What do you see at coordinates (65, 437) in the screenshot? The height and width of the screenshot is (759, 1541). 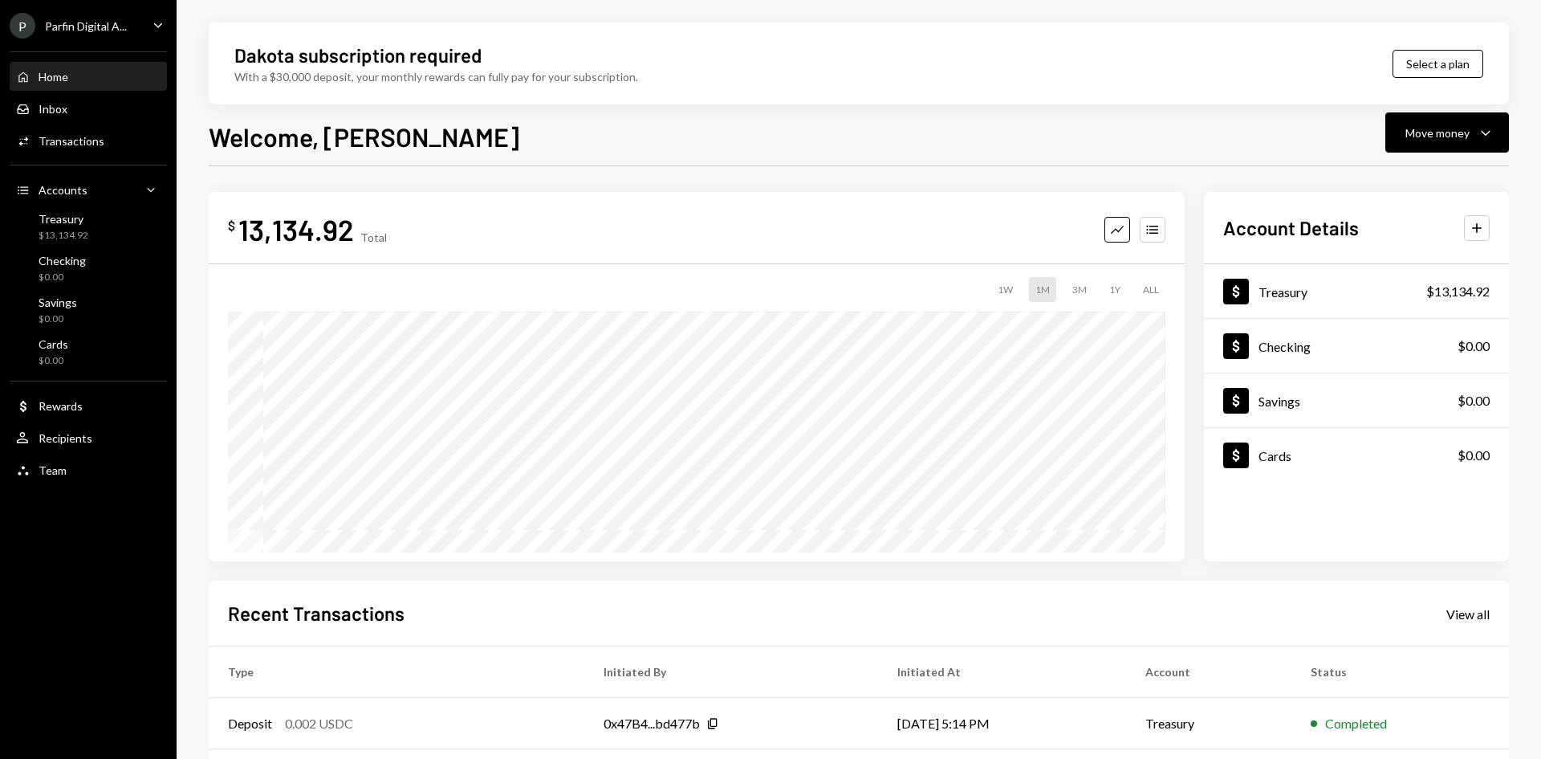 I see `div: Recipients` at bounding box center [65, 437].